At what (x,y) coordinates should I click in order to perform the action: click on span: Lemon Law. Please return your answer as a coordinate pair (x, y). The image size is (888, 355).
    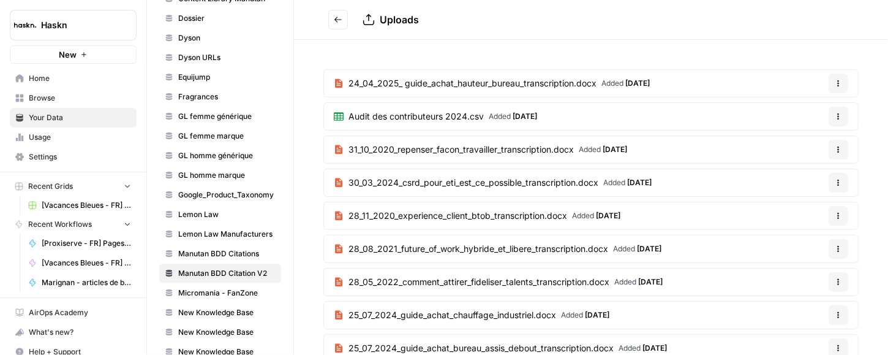
    Looking at the image, I should click on (227, 214).